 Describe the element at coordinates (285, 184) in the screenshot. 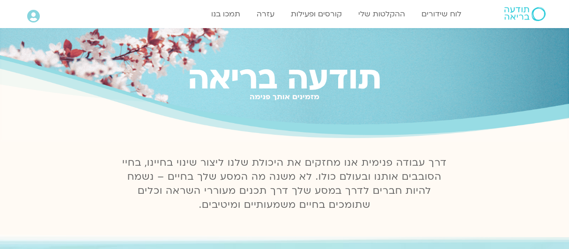

I see `p: דרך עבודה פנימית אנו מחזקים את היכולת שלנו ליצור שינוי בחיינו, בחיי הסובבים אותנו ובעולם כולו. לא...` at that location.